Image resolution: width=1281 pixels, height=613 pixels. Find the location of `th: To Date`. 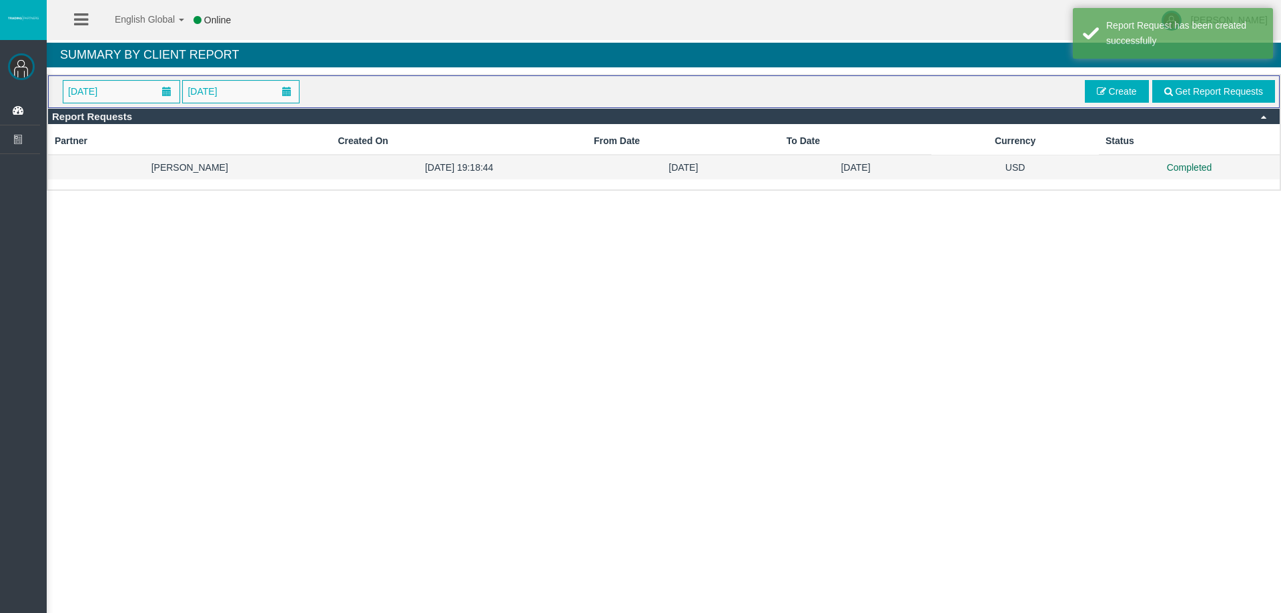

th: To Date is located at coordinates (856, 141).